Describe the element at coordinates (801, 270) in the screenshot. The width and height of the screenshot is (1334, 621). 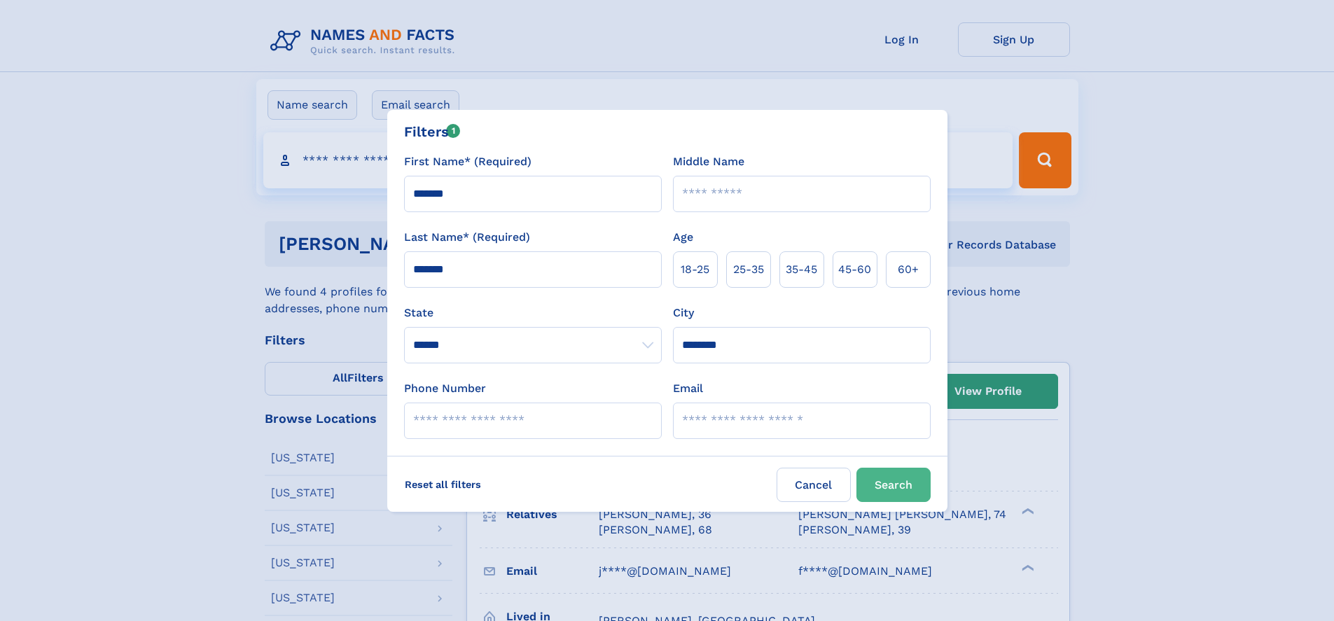
I see `span: 35‑45` at that location.